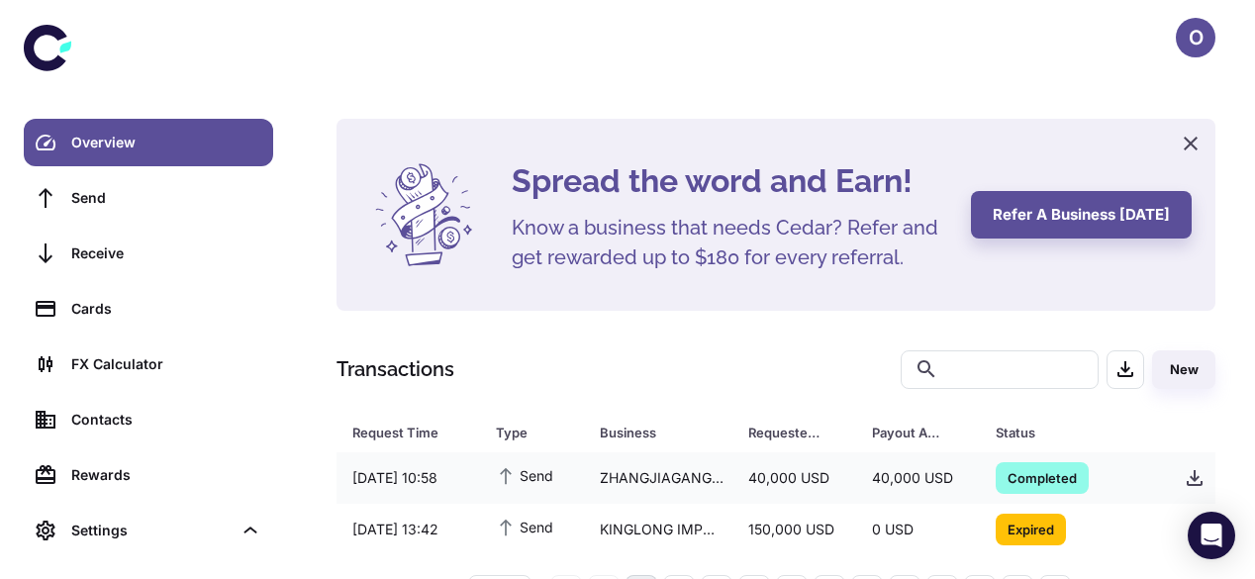 Image resolution: width=1255 pixels, height=579 pixels. I want to click on span: Completed, so click(1042, 477).